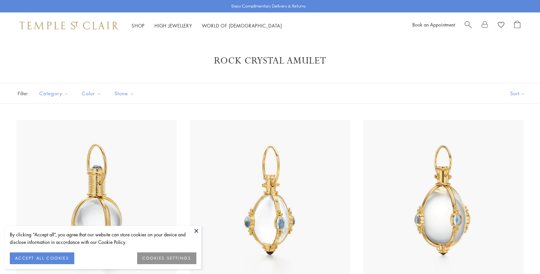  Describe the element at coordinates (124, 93) in the screenshot. I see `button: Stone` at that location.